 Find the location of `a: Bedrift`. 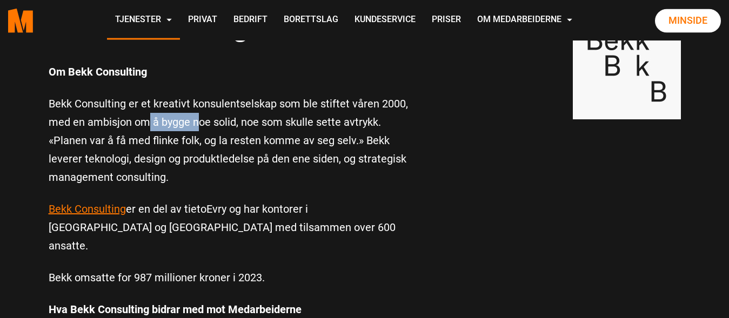

a: Bedrift is located at coordinates (250, 20).